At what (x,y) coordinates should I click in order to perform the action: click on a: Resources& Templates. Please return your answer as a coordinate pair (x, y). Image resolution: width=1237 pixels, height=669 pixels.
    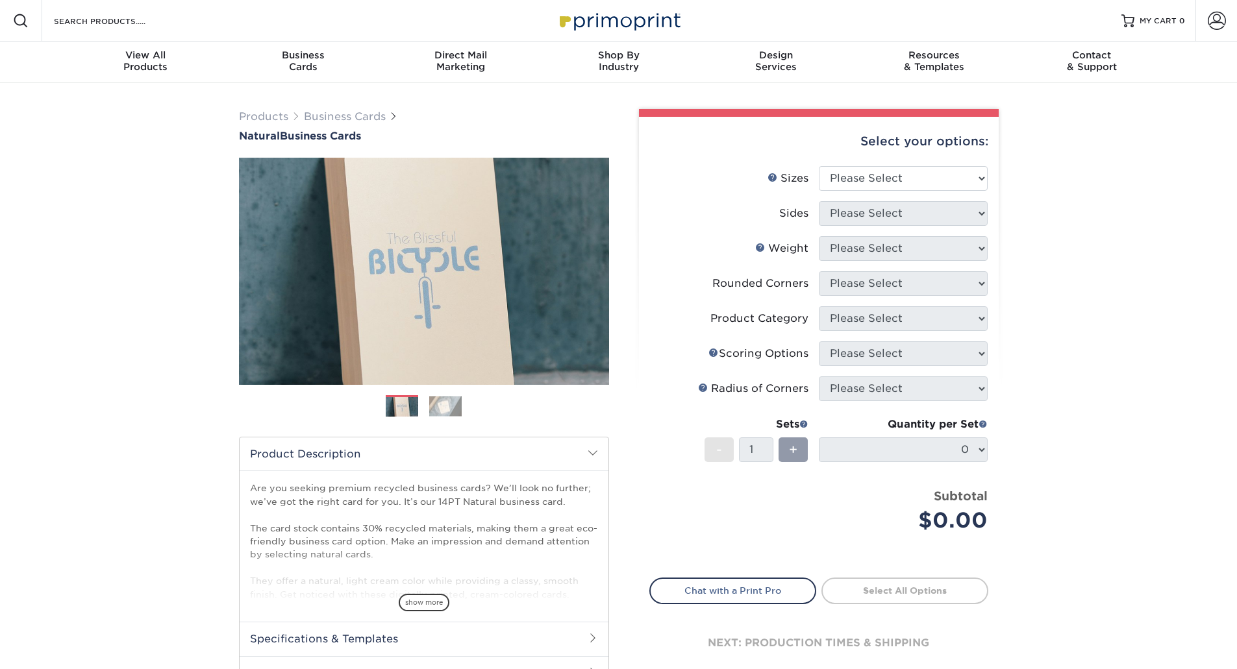
    Looking at the image, I should click on (934, 62).